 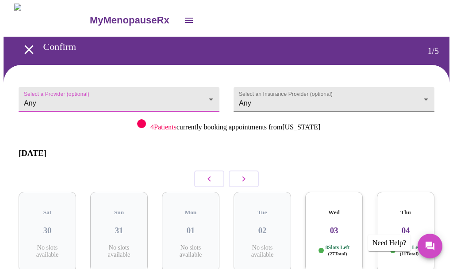 What do you see at coordinates (430, 246) in the screenshot?
I see `button: Messages` at bounding box center [430, 246].